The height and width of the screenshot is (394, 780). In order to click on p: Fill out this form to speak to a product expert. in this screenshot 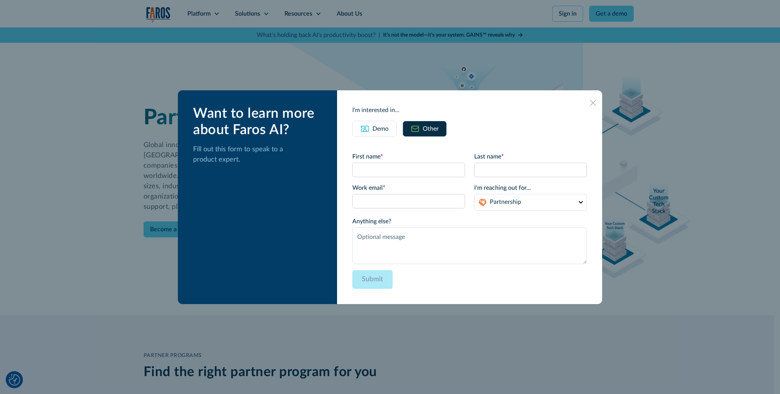, I will do `click(259, 155)`.